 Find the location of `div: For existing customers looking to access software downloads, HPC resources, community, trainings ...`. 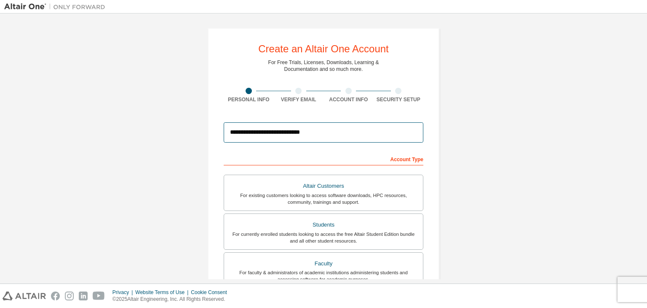

div: For existing customers looking to access software downloads, HPC resources, community, trainings ... is located at coordinates (324, 198).